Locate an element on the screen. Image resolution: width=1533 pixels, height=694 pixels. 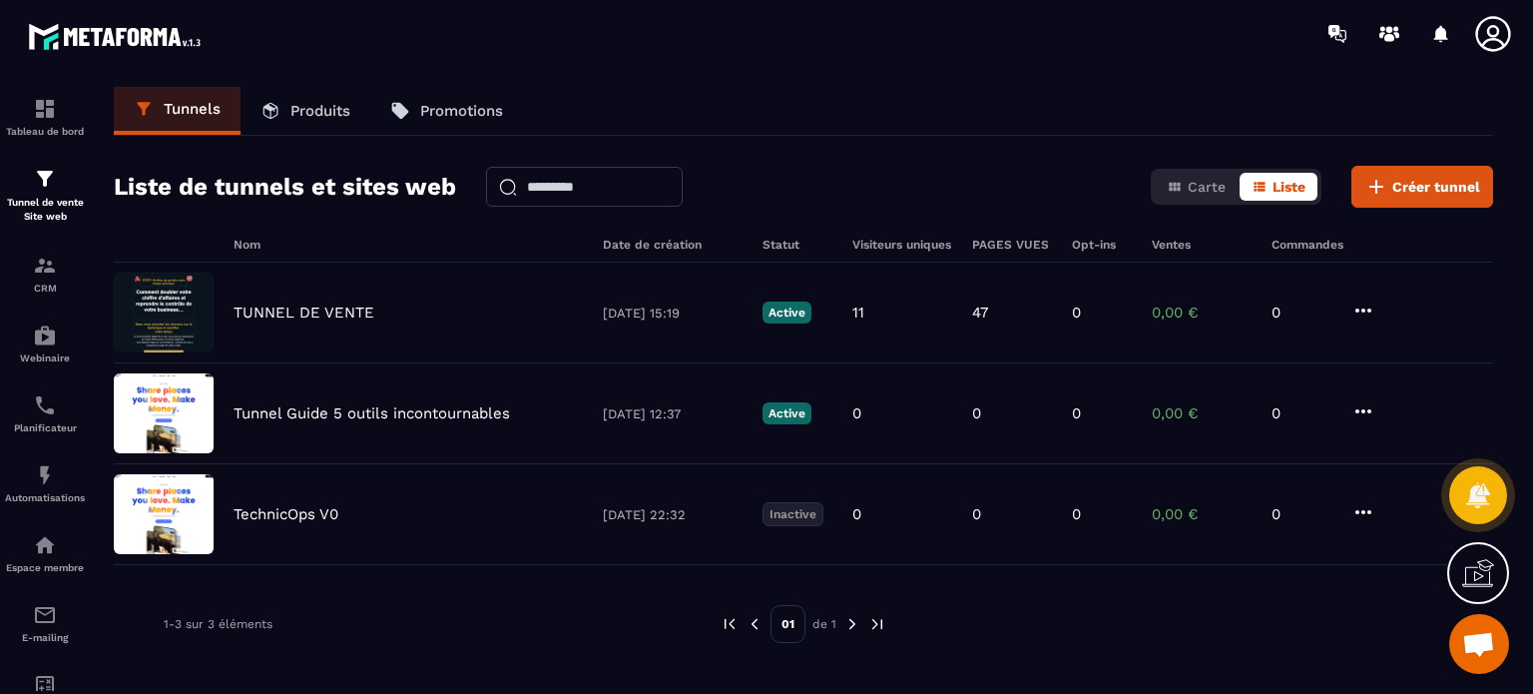
p: CRM is located at coordinates (45, 287).